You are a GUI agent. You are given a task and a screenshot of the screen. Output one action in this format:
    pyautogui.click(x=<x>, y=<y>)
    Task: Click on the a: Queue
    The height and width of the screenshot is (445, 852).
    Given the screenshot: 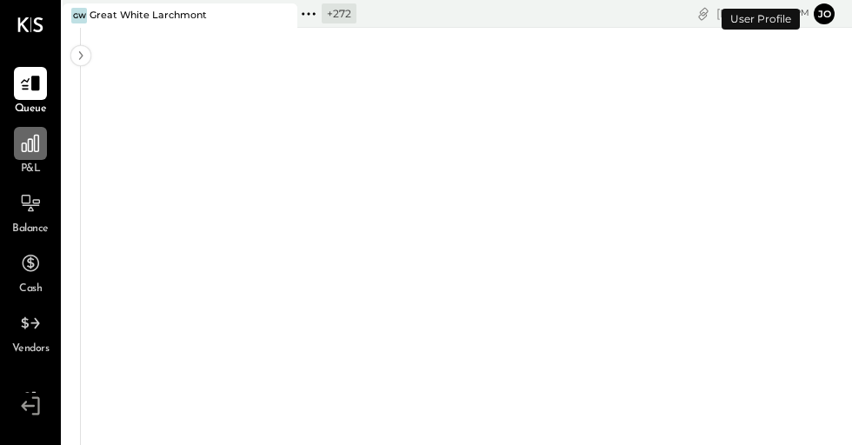 What is the action you would take?
    pyautogui.click(x=30, y=92)
    